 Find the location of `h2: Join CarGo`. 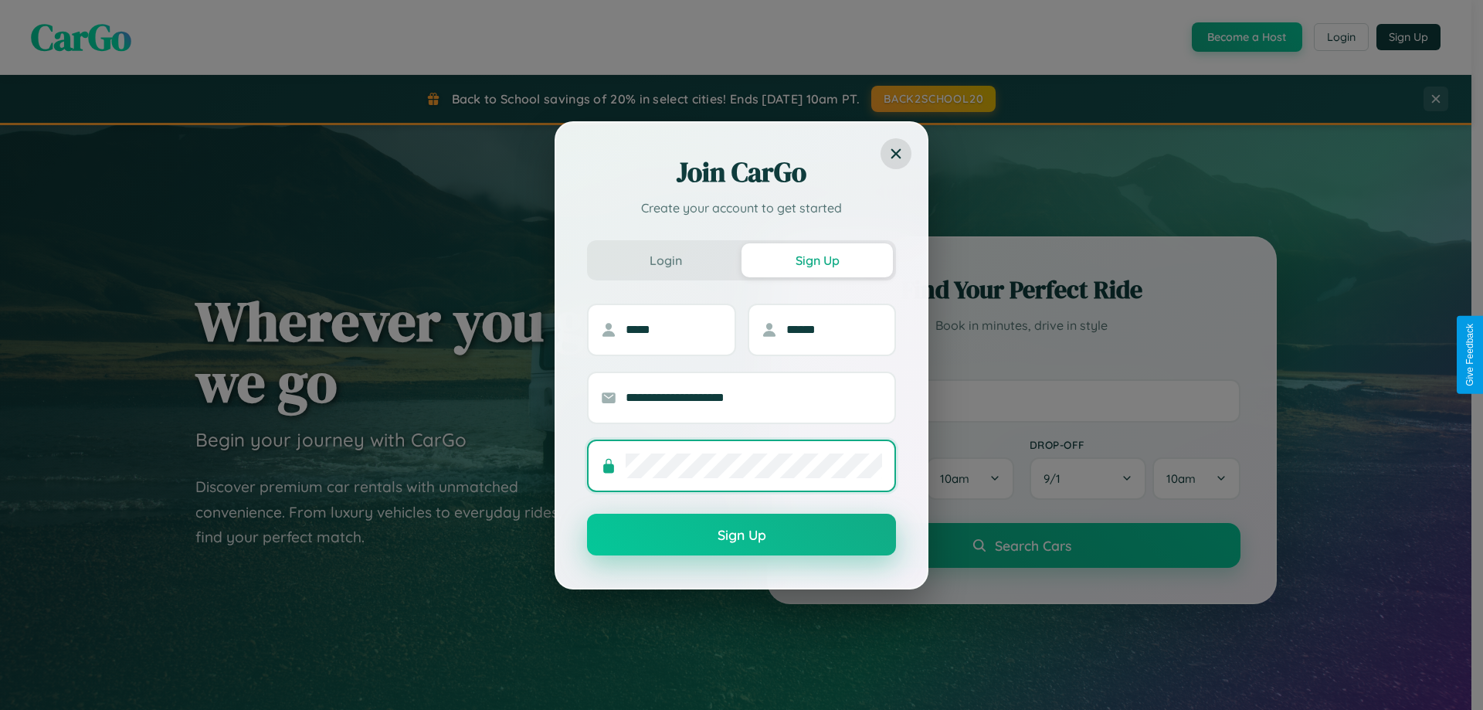

h2: Join CarGo is located at coordinates (741, 172).